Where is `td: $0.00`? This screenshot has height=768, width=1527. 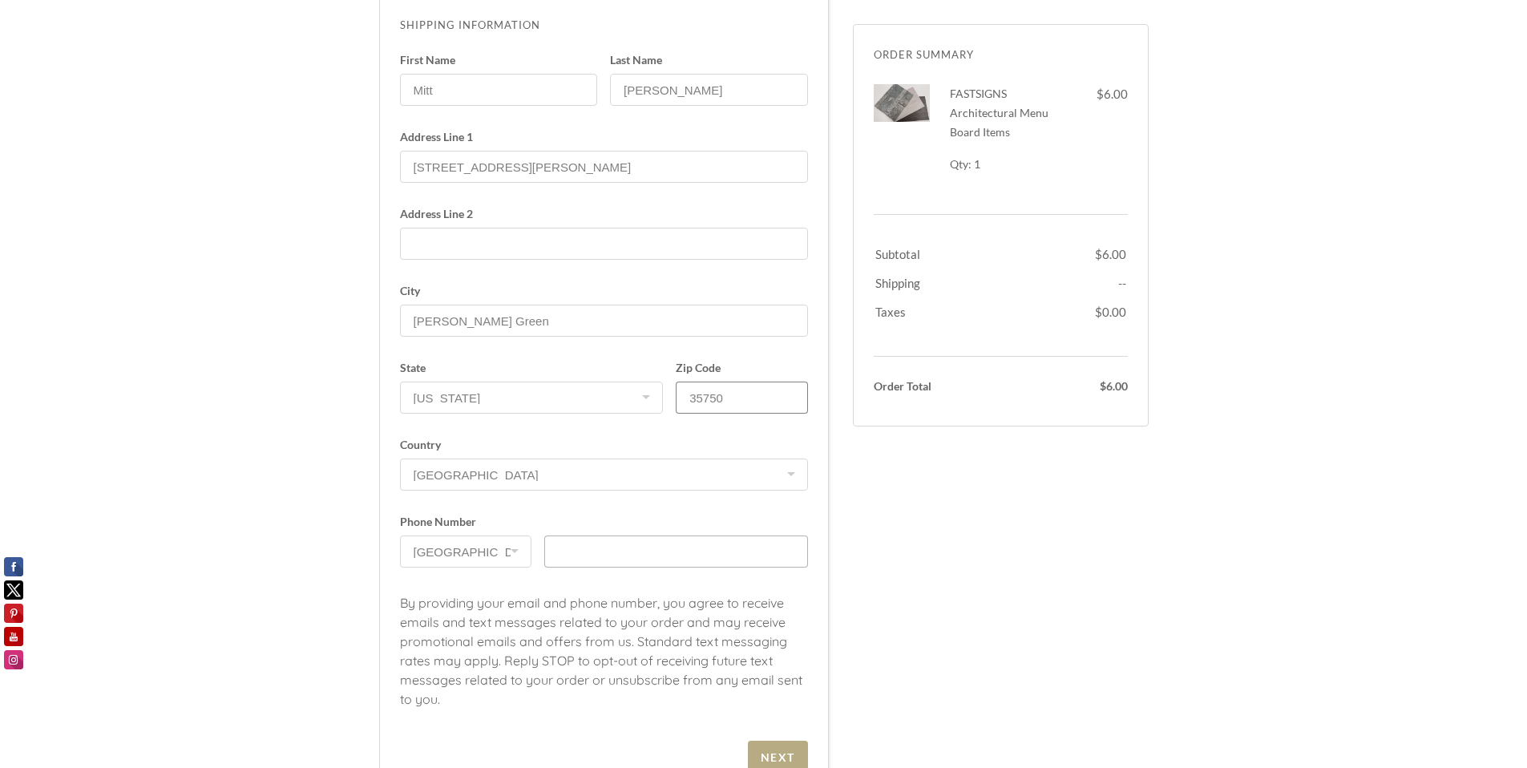 td: $0.00 is located at coordinates (1110, 314).